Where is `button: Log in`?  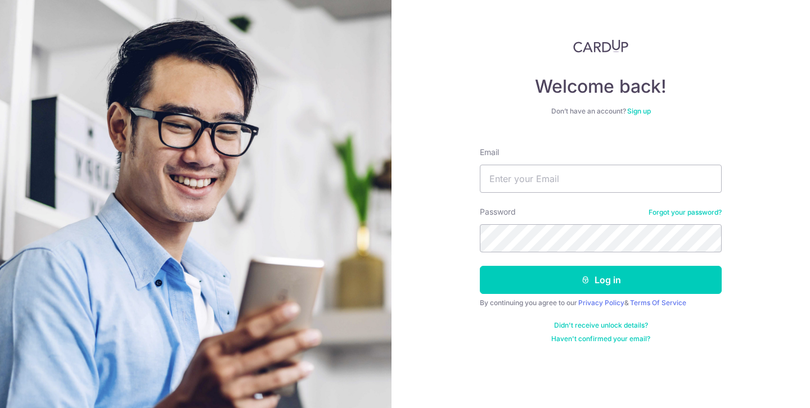 button: Log in is located at coordinates (601, 280).